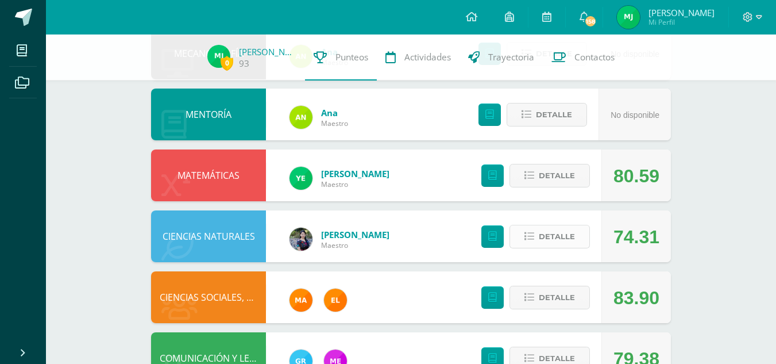  I want to click on span: Actividades, so click(428, 57).